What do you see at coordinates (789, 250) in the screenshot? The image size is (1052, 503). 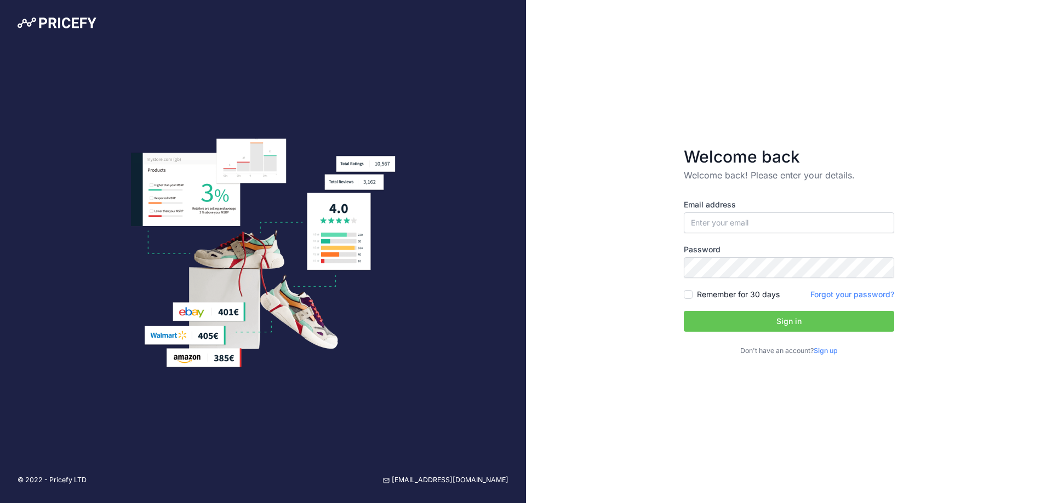 I see `label: Password` at bounding box center [789, 250].